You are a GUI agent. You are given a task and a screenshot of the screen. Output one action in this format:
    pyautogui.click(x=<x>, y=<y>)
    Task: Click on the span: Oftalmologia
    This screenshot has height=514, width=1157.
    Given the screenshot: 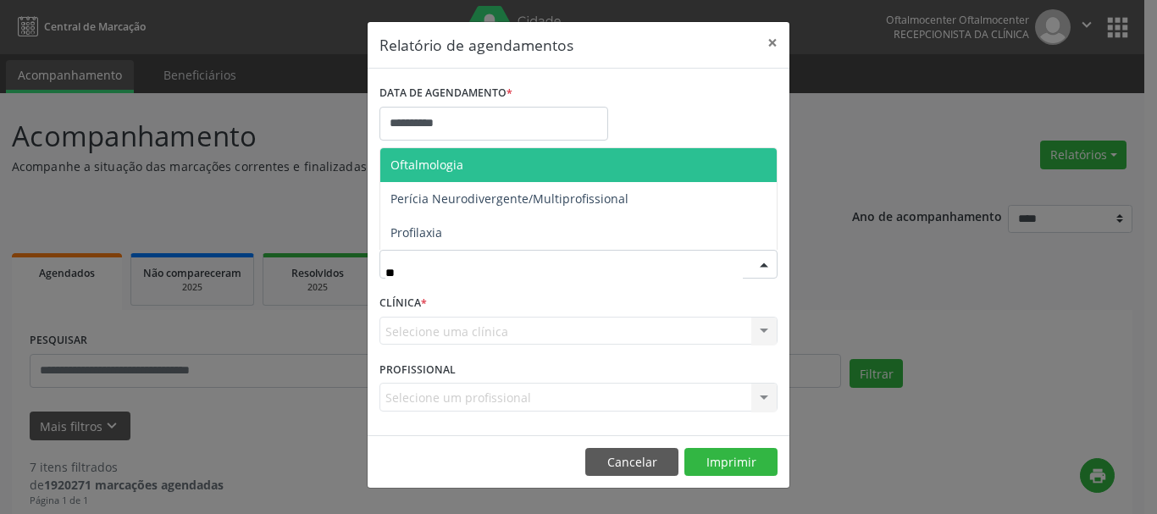 What is the action you would take?
    pyautogui.click(x=427, y=164)
    